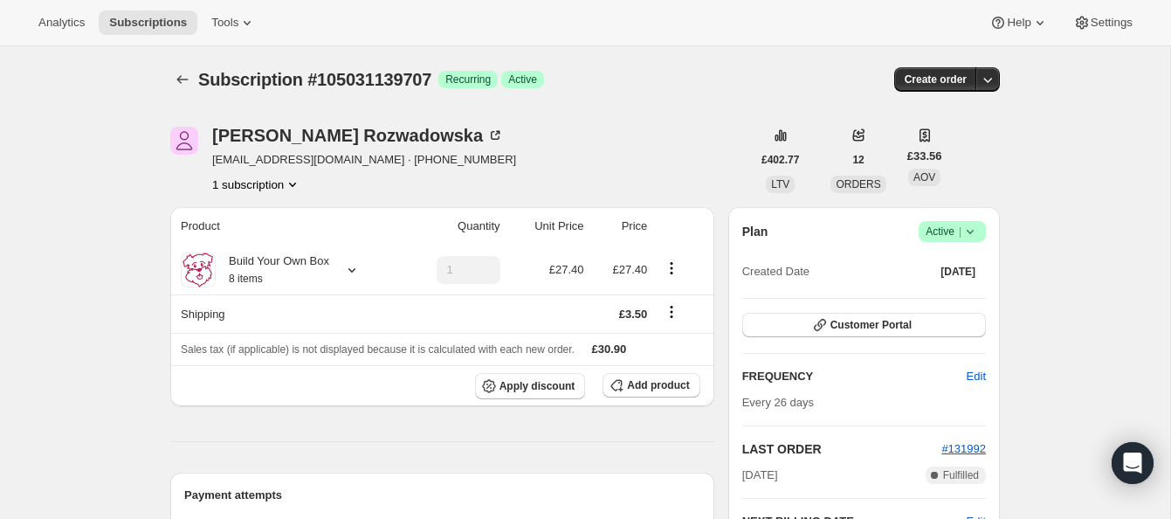 This screenshot has height=519, width=1171. Describe the element at coordinates (286, 226) in the screenshot. I see `th: Product` at that location.